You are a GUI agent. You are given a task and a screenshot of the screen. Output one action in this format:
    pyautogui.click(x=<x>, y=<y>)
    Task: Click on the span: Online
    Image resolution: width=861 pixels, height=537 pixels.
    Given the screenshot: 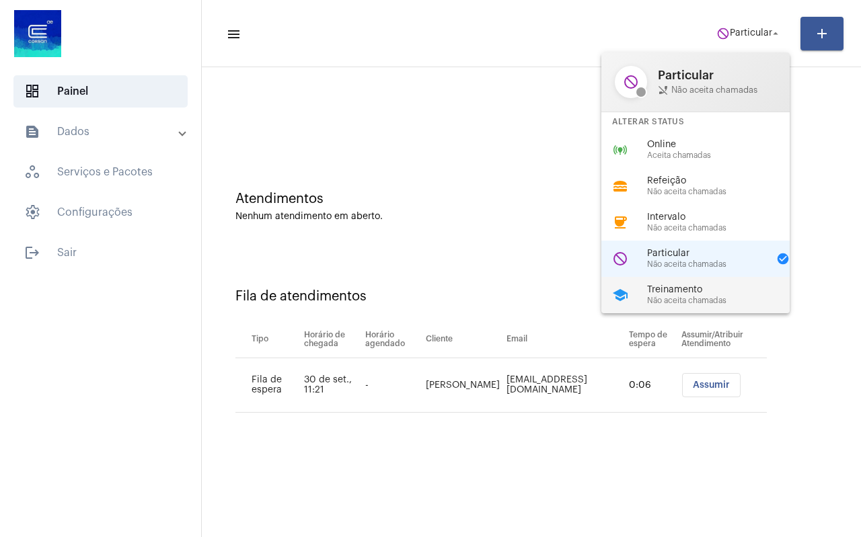 What is the action you would take?
    pyautogui.click(x=723, y=145)
    